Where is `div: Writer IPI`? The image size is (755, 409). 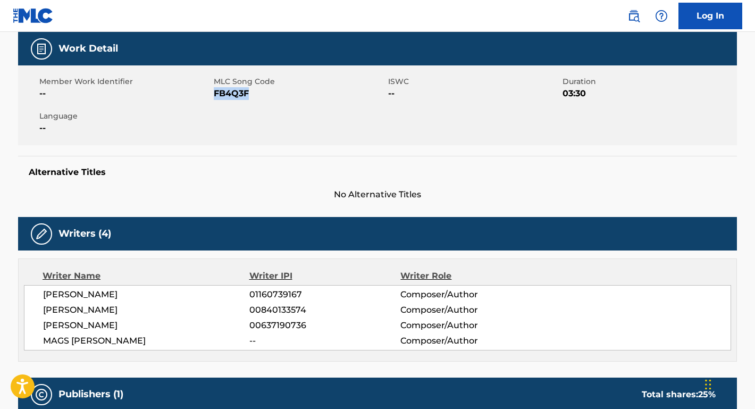
div: Writer IPI is located at coordinates (325, 276).